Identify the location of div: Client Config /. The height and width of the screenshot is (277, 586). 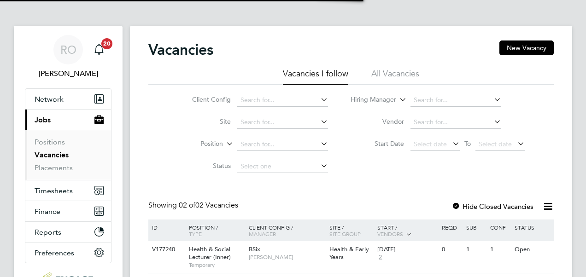
(286, 231).